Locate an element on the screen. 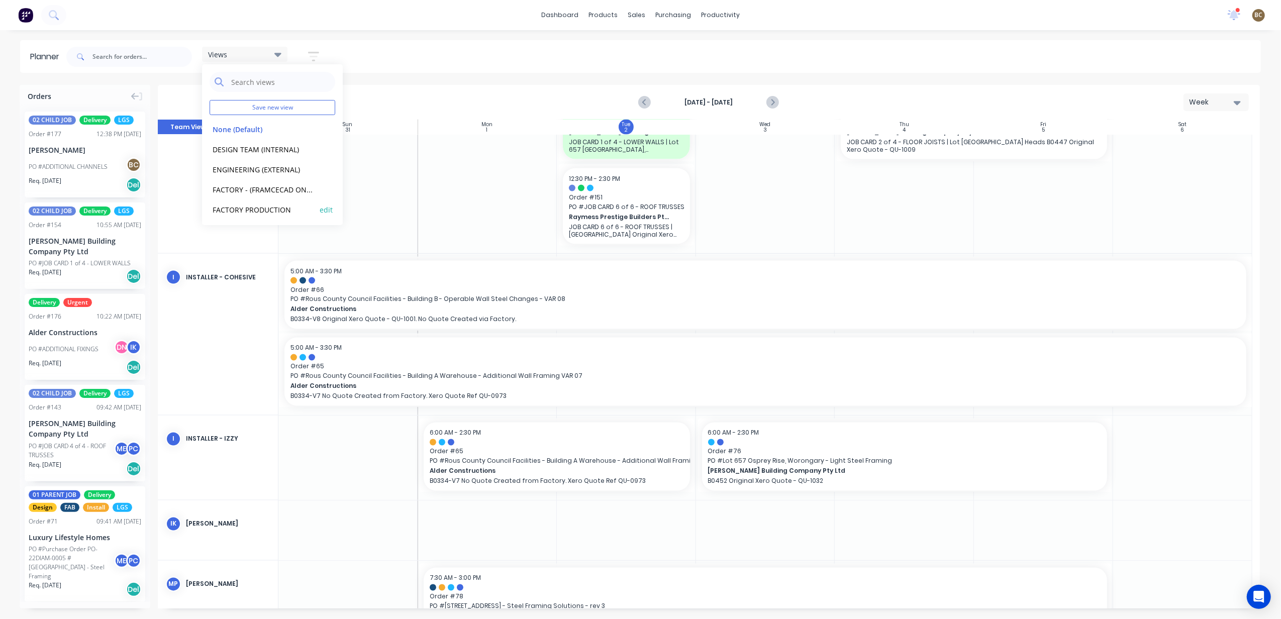 The height and width of the screenshot is (619, 1281). img: Factory is located at coordinates (26, 15).